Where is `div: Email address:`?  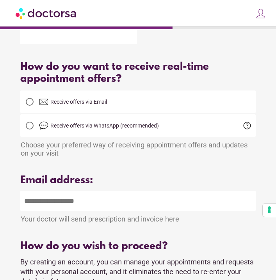 div: Email address: is located at coordinates (138, 181).